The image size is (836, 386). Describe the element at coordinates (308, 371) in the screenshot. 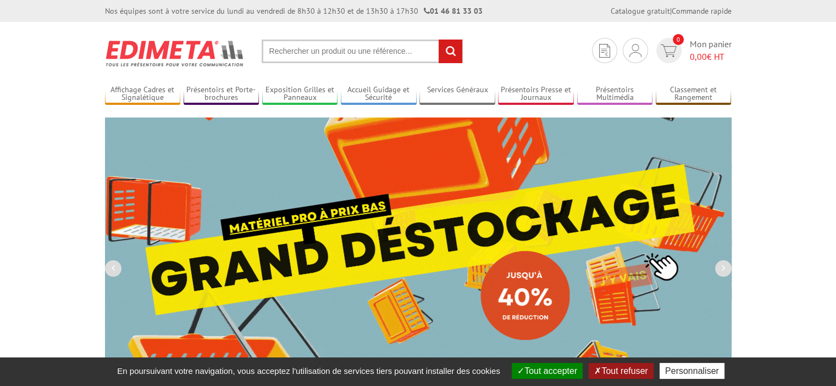

I see `span: En poursuivant votre navigation, vous acceptez l'utilisation de services tiers pouvant installer ...` at that location.